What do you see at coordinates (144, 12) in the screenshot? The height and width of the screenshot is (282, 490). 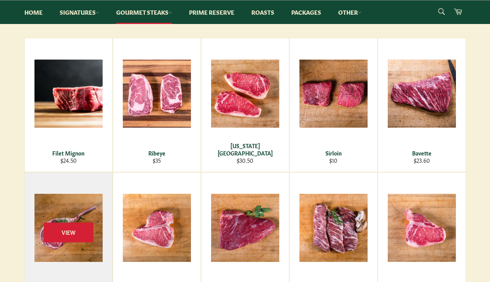 I see `a: Gourmet Steaks` at bounding box center [144, 12].